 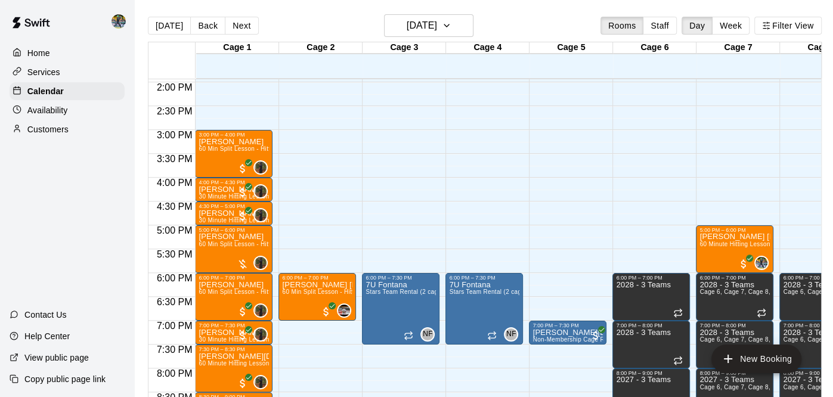 What do you see at coordinates (756, 359) in the screenshot?
I see `button: add` at bounding box center [756, 359].